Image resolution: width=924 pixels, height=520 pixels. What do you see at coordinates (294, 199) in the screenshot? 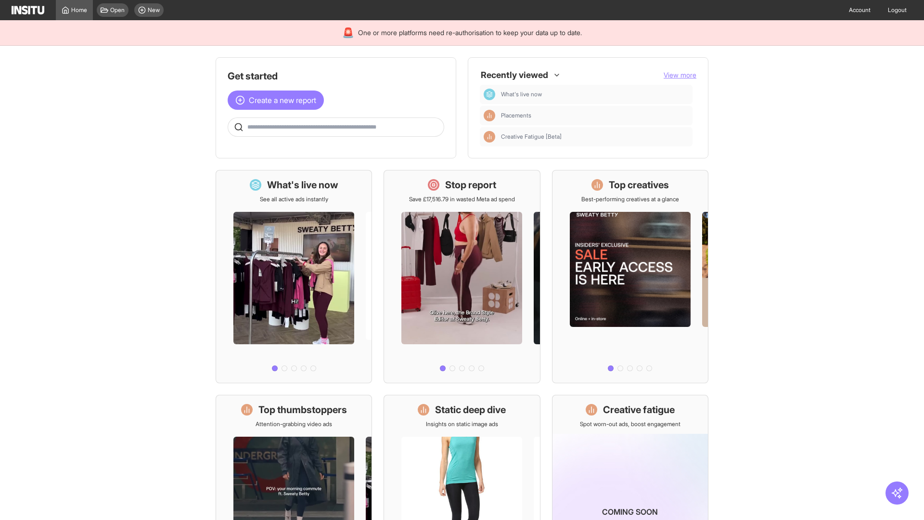
I see `p: See all active ads instantly` at bounding box center [294, 199].